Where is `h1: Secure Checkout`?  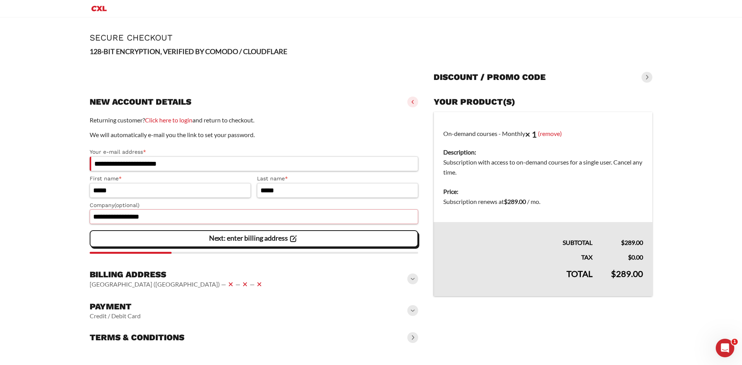
h1: Secure Checkout is located at coordinates (371, 37).